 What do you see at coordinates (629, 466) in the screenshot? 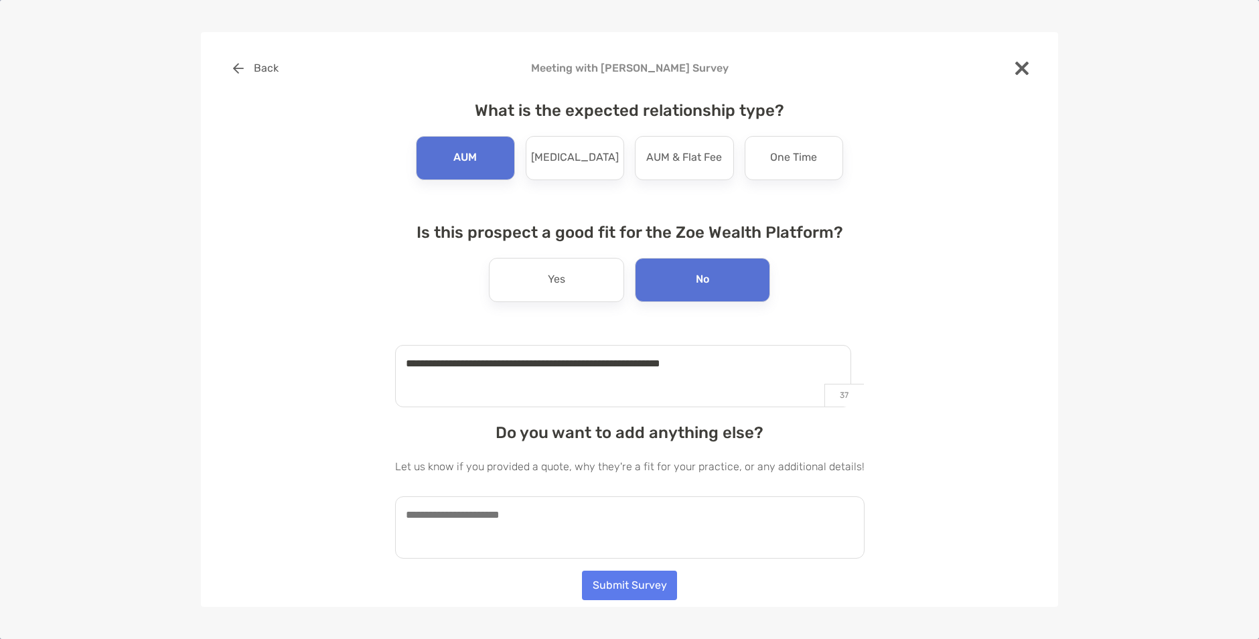
I see `p: Let us know if you provided a quote, why they're a fit for your practice, or any additional details!` at bounding box center [629, 466].